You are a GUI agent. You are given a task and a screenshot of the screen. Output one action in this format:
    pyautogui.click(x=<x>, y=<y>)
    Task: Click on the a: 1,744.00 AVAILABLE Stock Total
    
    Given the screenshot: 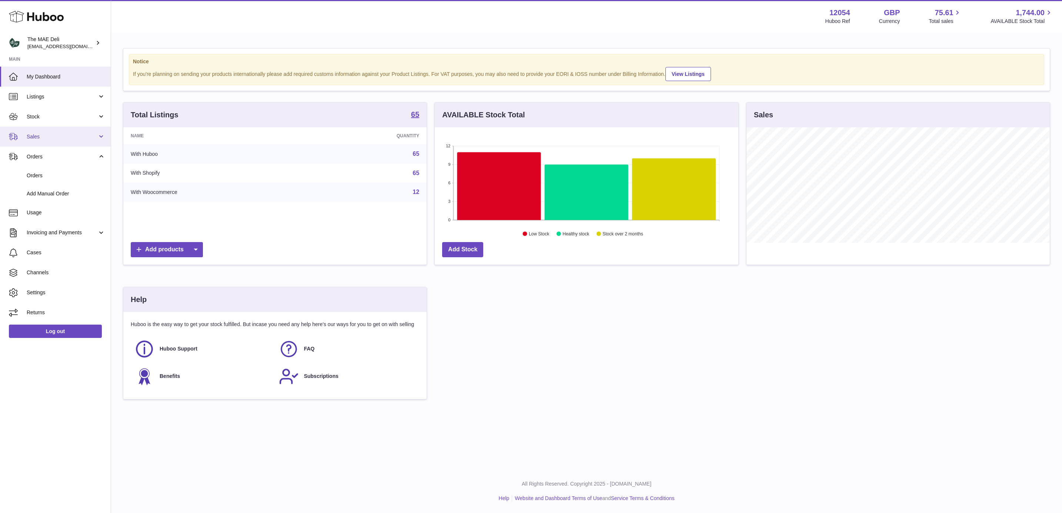 What is the action you would take?
    pyautogui.click(x=1021, y=16)
    